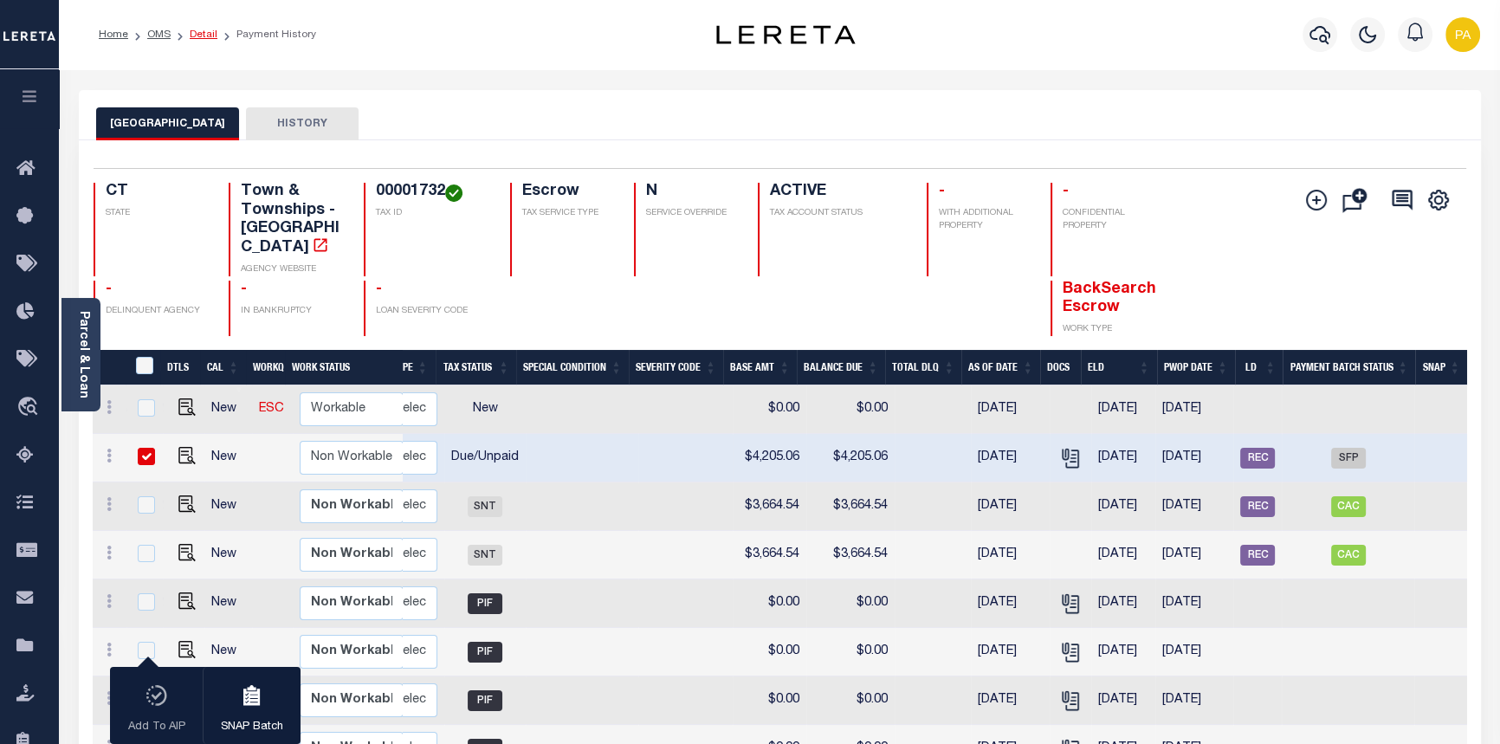 The width and height of the screenshot is (1500, 744). I want to click on th: LD: activate to sort column ascending, so click(1259, 367).